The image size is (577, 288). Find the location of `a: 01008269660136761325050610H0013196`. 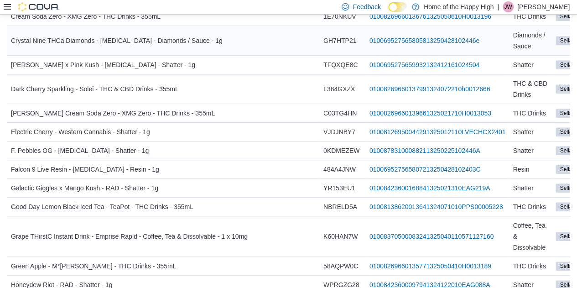

a: 01008269660136761325050610H0013196 is located at coordinates (430, 16).